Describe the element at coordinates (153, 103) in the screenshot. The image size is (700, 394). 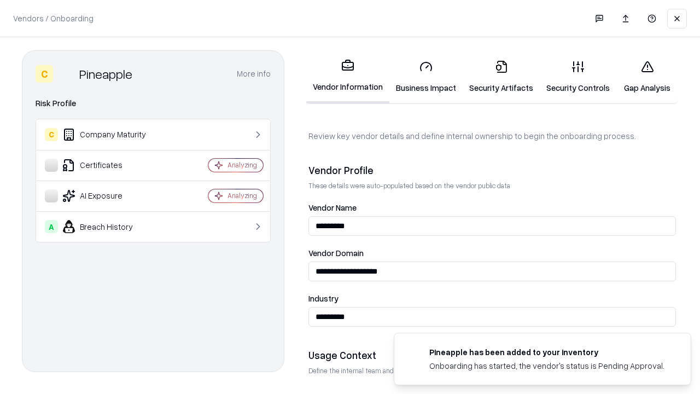
I see `div: Risk Profile` at that location.